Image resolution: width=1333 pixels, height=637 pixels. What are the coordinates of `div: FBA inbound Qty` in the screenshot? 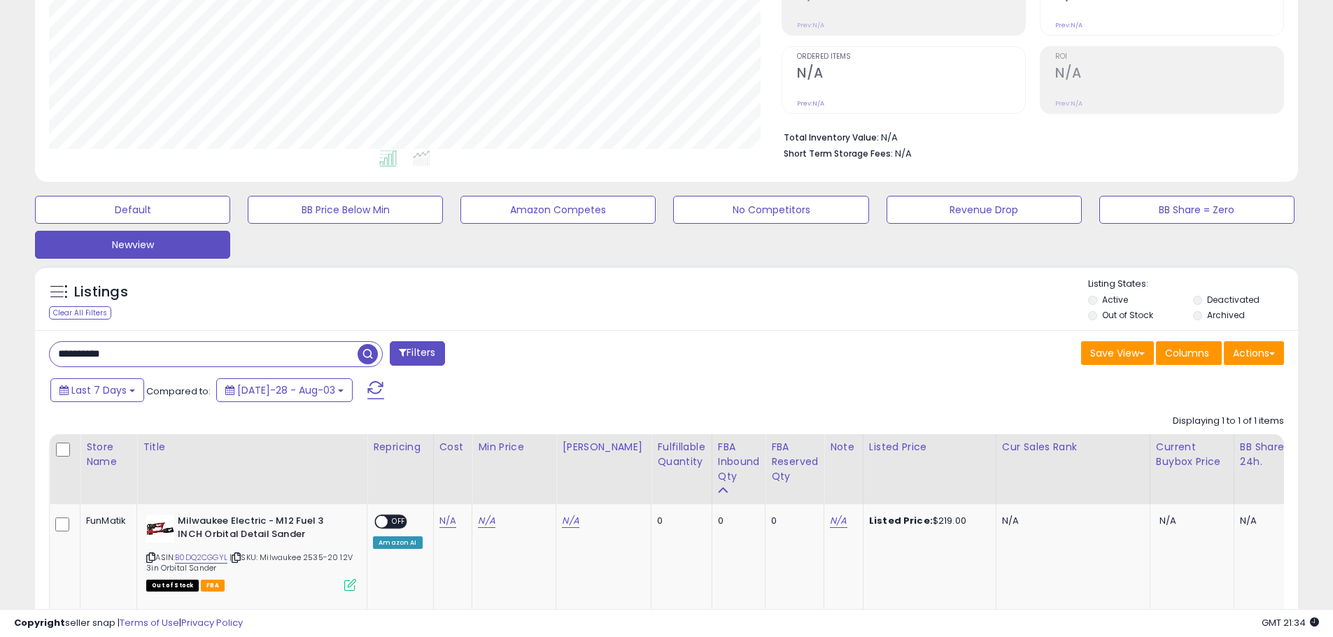 It's located at (739, 462).